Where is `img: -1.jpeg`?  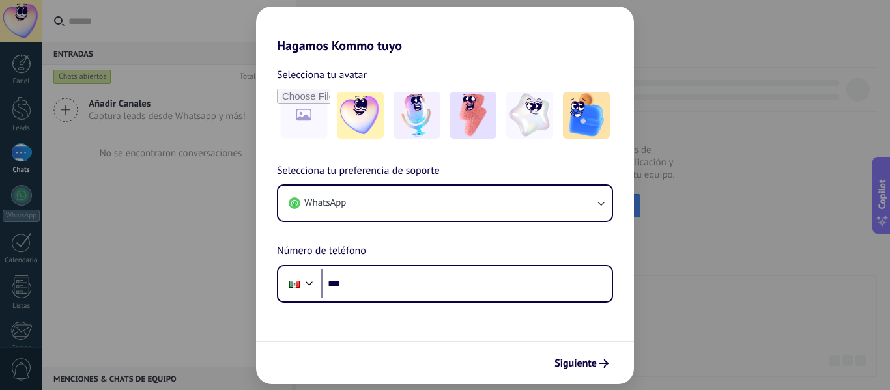 img: -1.jpeg is located at coordinates (360, 115).